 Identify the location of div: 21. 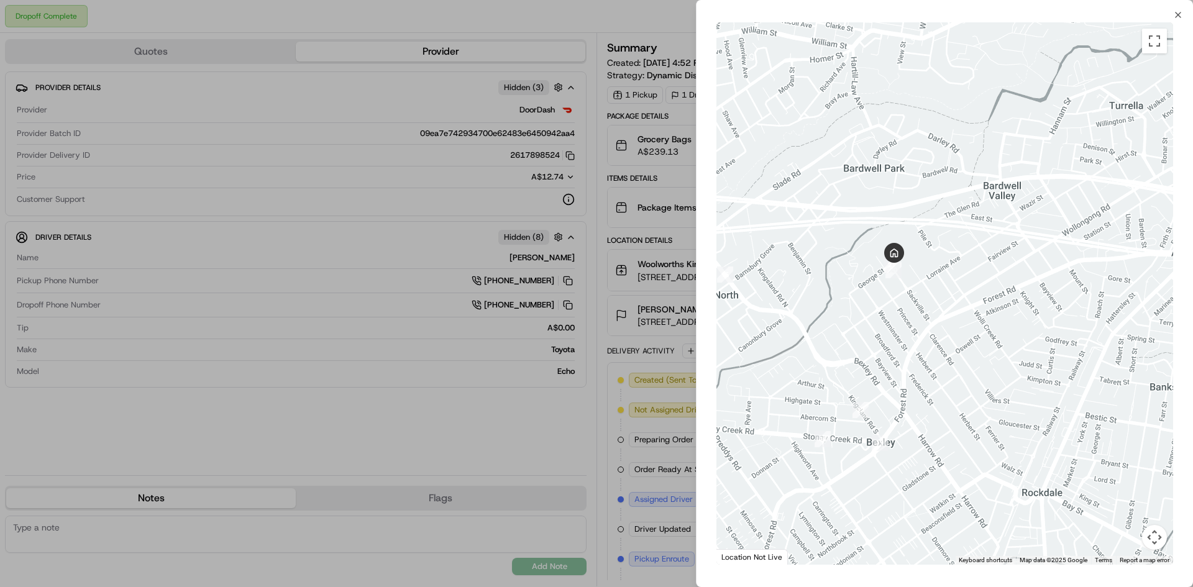
(892, 265).